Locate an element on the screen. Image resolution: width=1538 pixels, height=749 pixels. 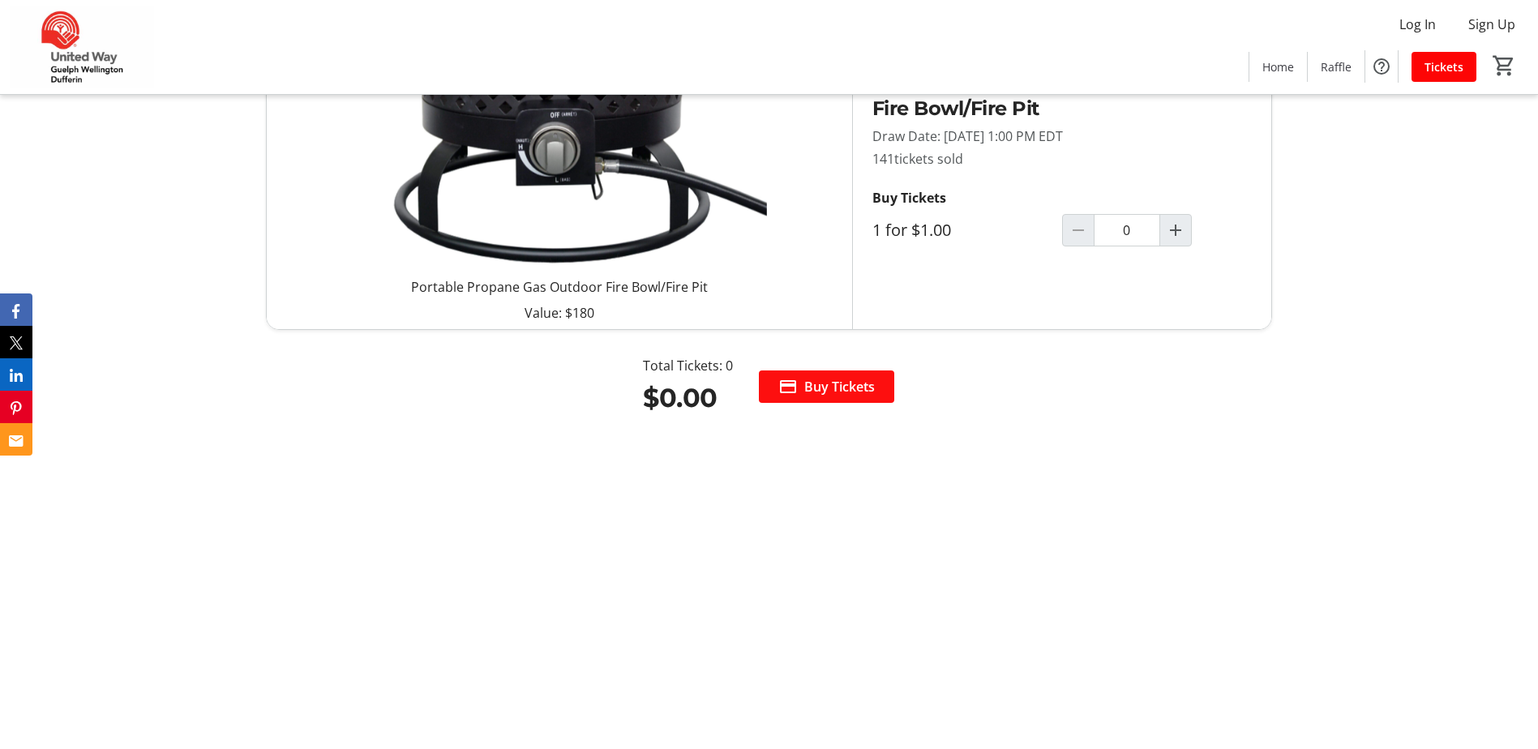
label: 1 for $1.00 is located at coordinates (912, 230).